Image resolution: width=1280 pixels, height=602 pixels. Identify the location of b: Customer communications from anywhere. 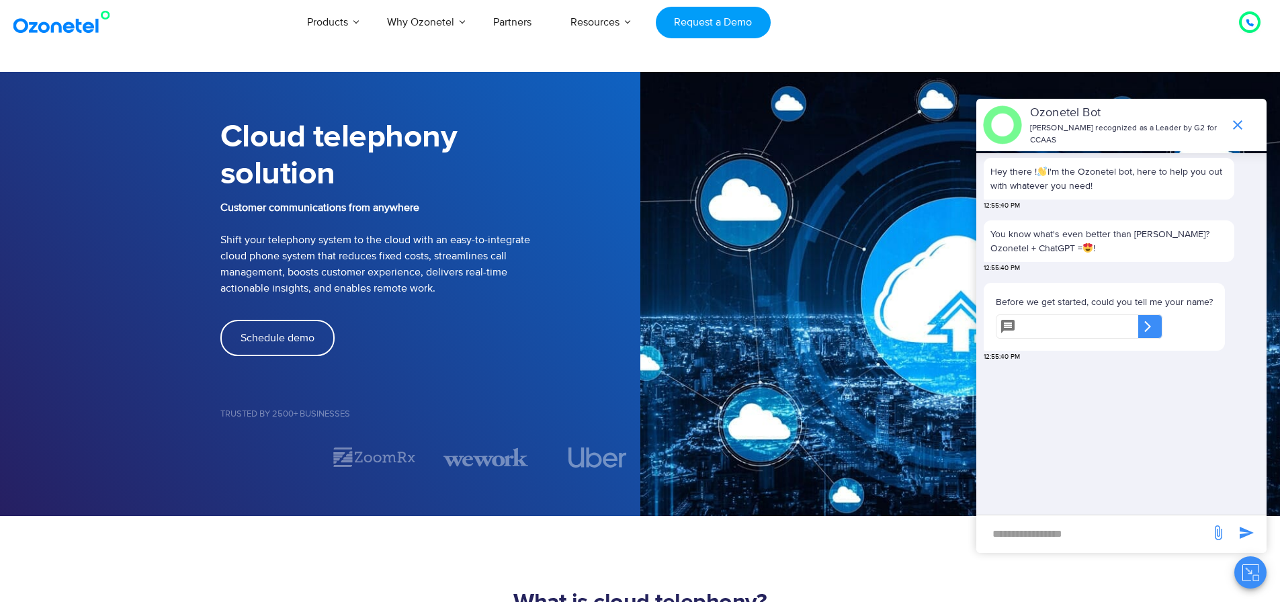
(320, 208).